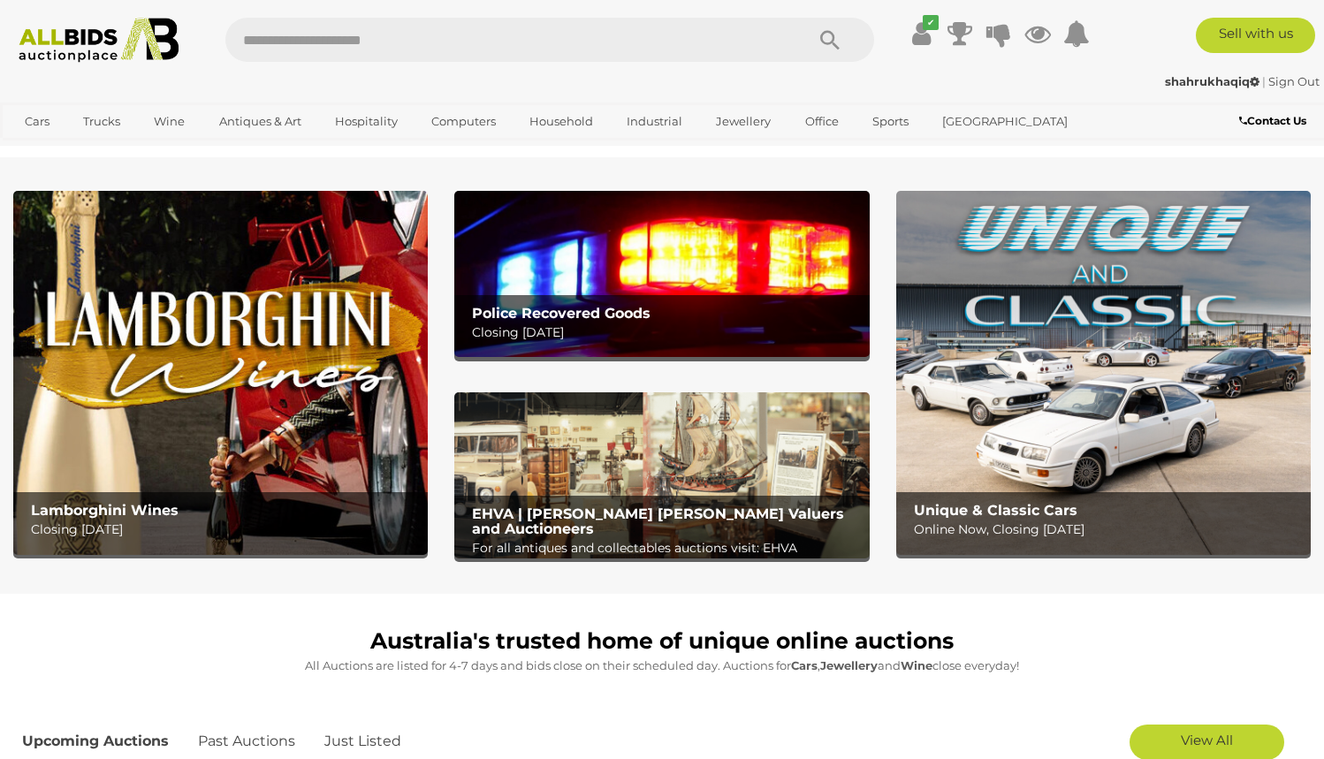 The image size is (1324, 759). Describe the element at coordinates (1275, 121) in the screenshot. I see `a: Contact Us` at that location.